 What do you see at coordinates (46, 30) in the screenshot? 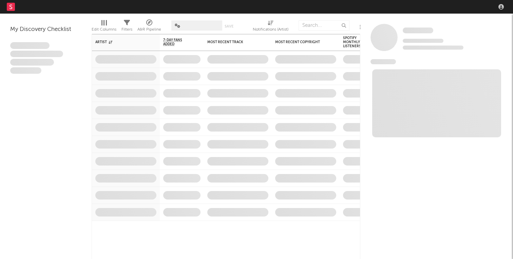
I see `div: My Discovery Checklist` at bounding box center [46, 30].